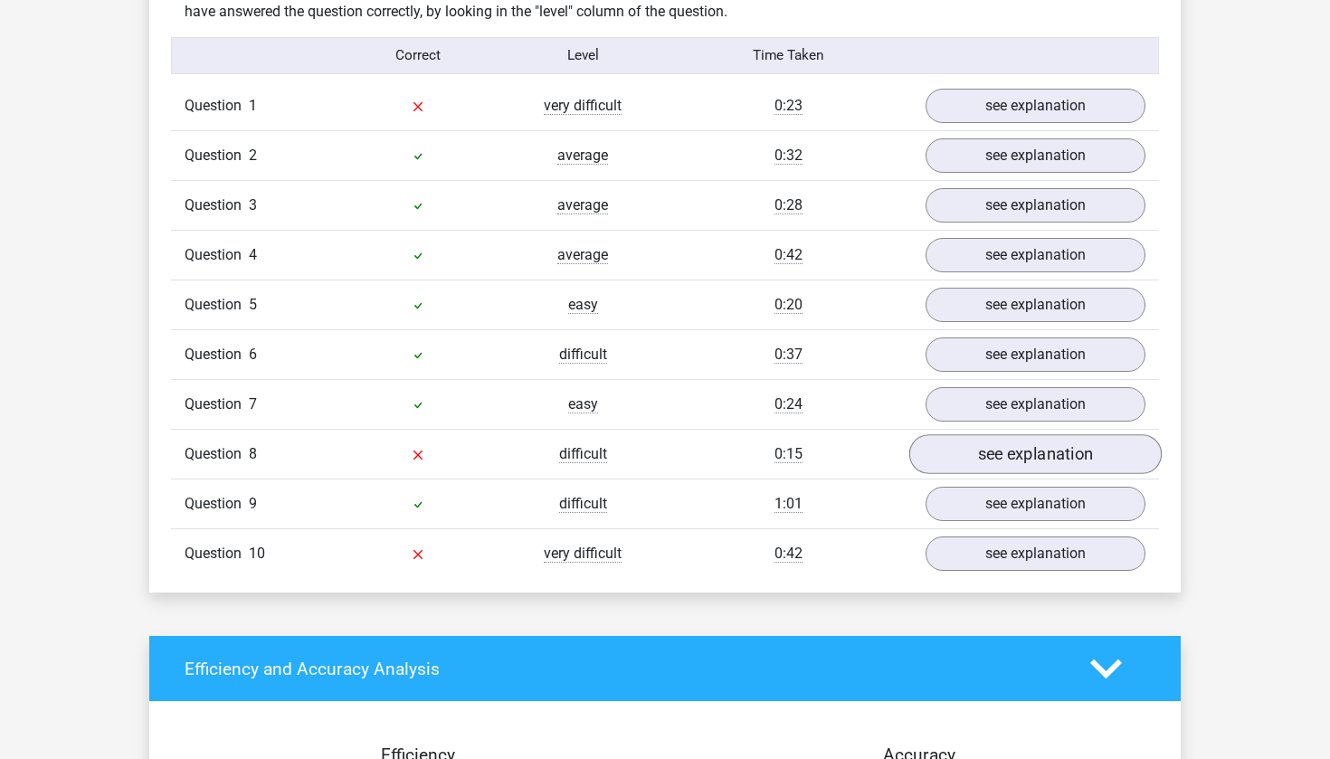 This screenshot has height=759, width=1330. Describe the element at coordinates (419, 55) in the screenshot. I see `div: Correct` at that location.